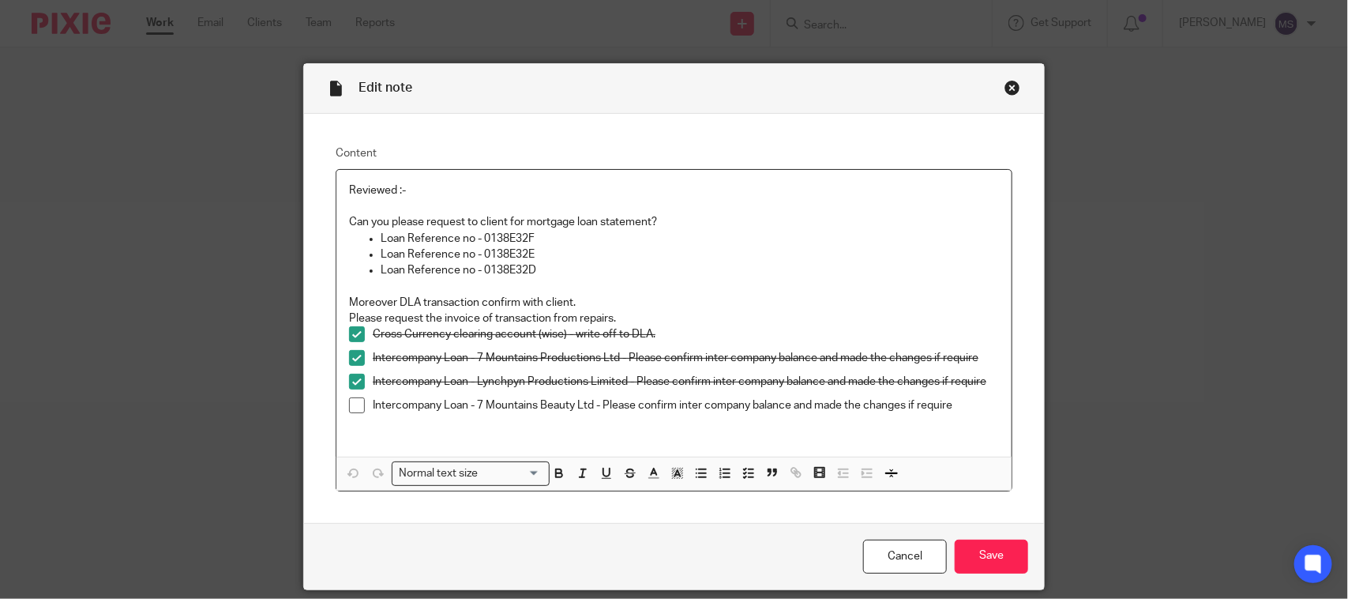 The height and width of the screenshot is (599, 1348). I want to click on p: Intercompany Loan - Lynchpyn Productions Limited - Please confirm inter company balance and made ..., so click(685, 381).